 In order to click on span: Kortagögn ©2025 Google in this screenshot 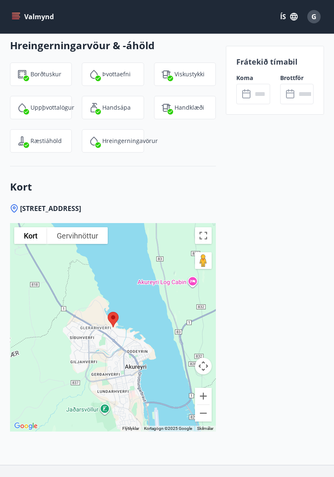, I will do `click(168, 428)`.